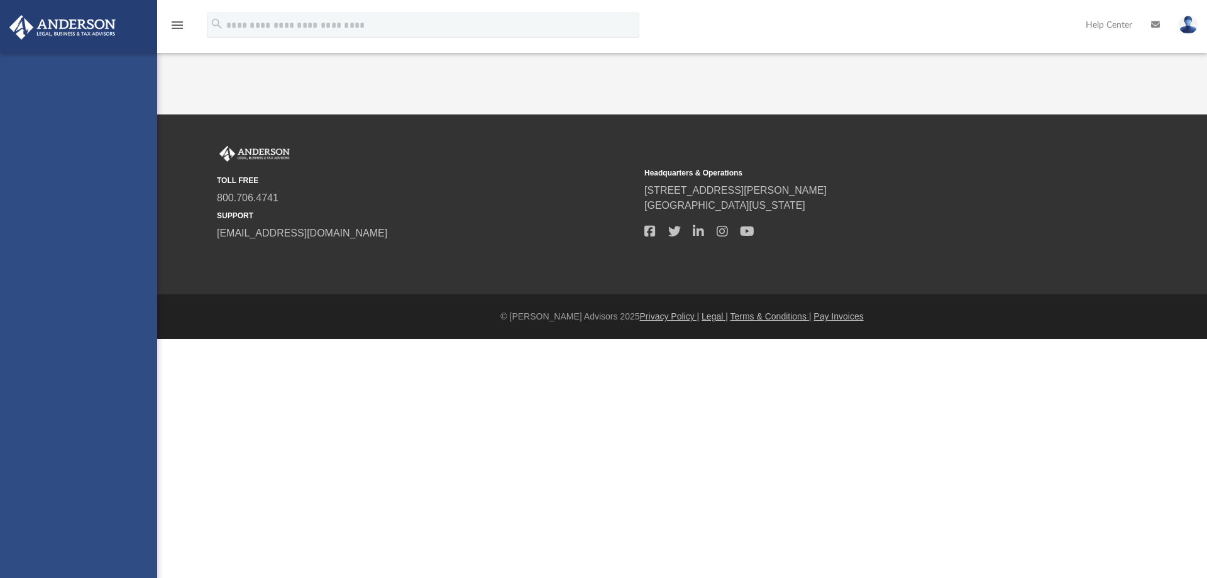  Describe the element at coordinates (838, 316) in the screenshot. I see `a: Pay Invoices` at that location.